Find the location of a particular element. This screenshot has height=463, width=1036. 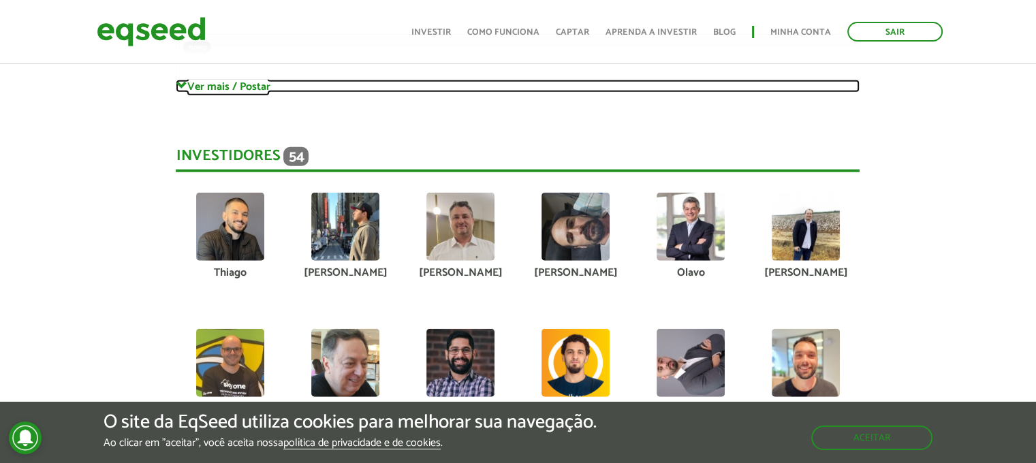

img: picture-72979-1756068561.jpg is located at coordinates (230, 227).